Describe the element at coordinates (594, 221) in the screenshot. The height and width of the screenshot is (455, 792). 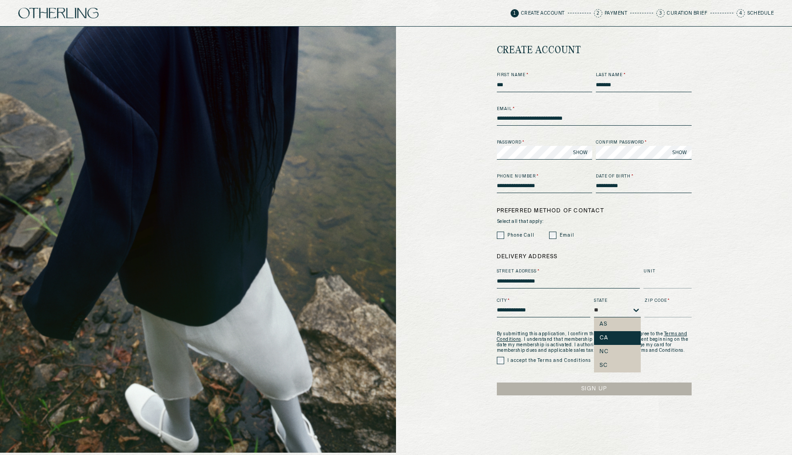
I see `span: Select all that apply:` at that location.